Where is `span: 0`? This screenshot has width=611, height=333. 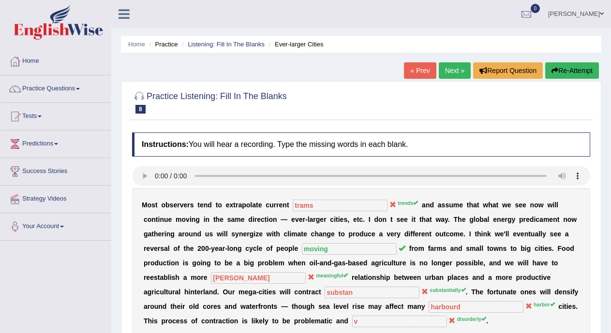 span: 0 is located at coordinates (535, 8).